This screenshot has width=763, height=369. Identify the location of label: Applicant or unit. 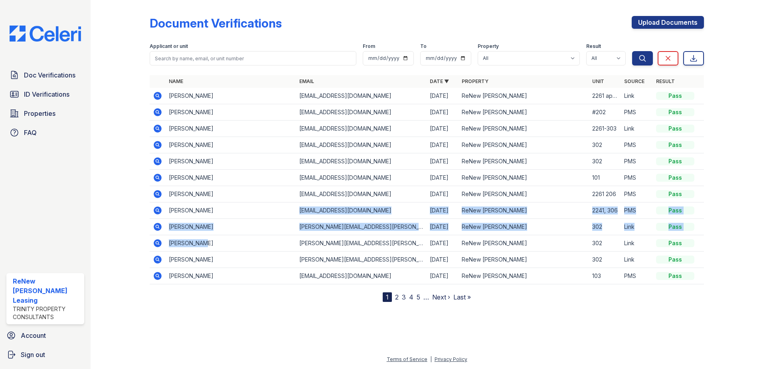
(169, 46).